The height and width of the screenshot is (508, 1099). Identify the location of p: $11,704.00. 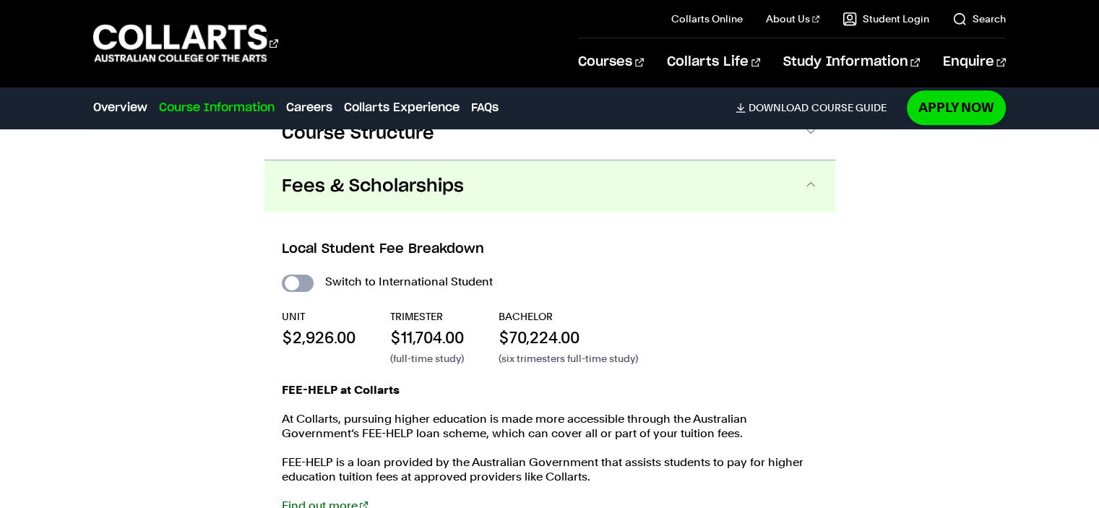
(427, 337).